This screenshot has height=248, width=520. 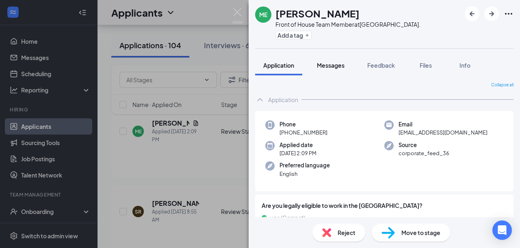 I want to click on span: Email, so click(x=443, y=125).